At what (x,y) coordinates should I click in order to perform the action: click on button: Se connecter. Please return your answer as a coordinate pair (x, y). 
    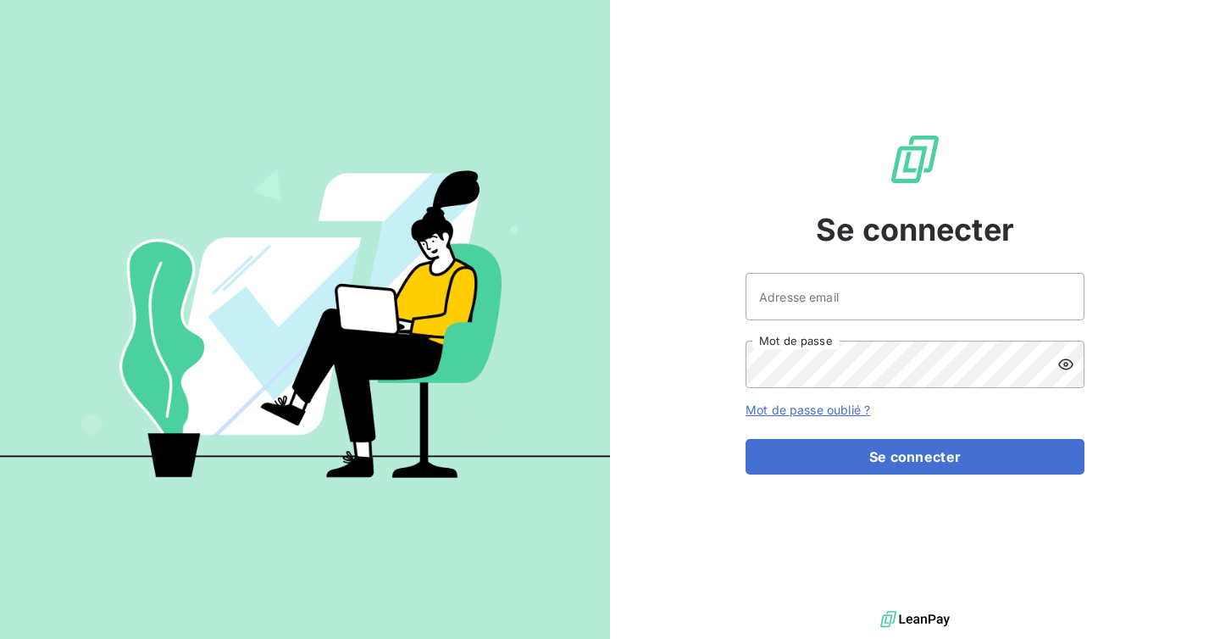
    Looking at the image, I should click on (915, 457).